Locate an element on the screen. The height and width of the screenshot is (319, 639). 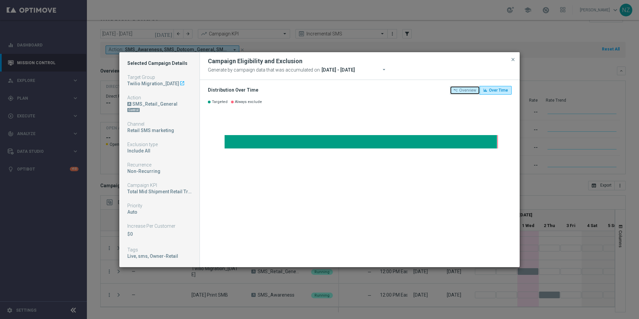
p: $0 is located at coordinates (159, 234).